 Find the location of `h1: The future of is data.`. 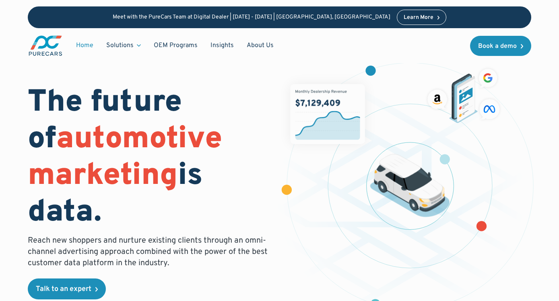

h1: The future of is data. is located at coordinates (148, 158).